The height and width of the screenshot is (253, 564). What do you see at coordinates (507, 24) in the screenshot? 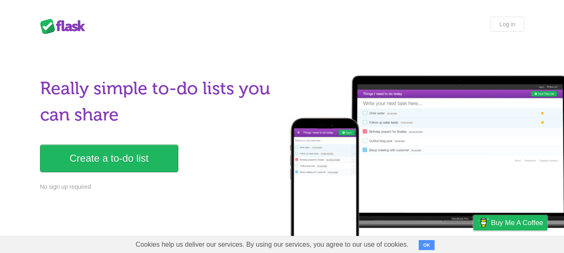
I see `a: Log in` at bounding box center [507, 24].